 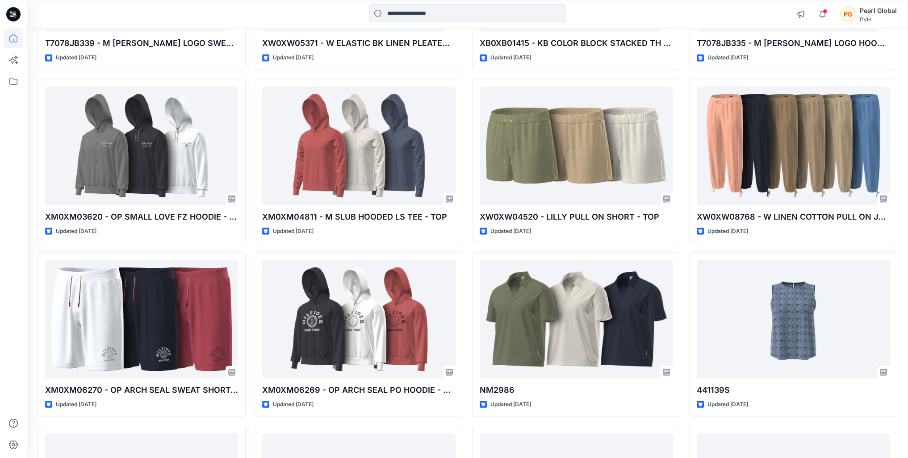 I want to click on p: XW0XW04520 - LILLY PULL ON SHORT - TOP, so click(x=576, y=217).